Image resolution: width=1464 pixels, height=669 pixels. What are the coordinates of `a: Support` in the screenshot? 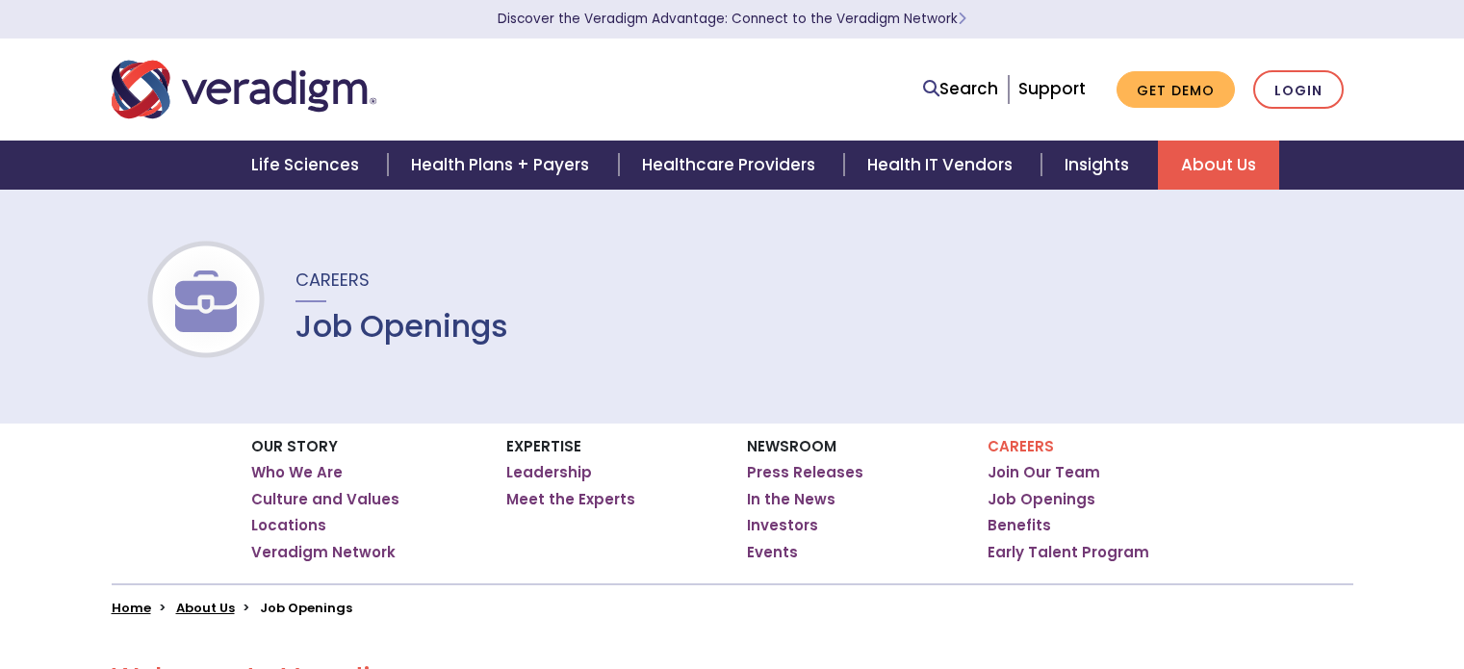 It's located at (1052, 89).